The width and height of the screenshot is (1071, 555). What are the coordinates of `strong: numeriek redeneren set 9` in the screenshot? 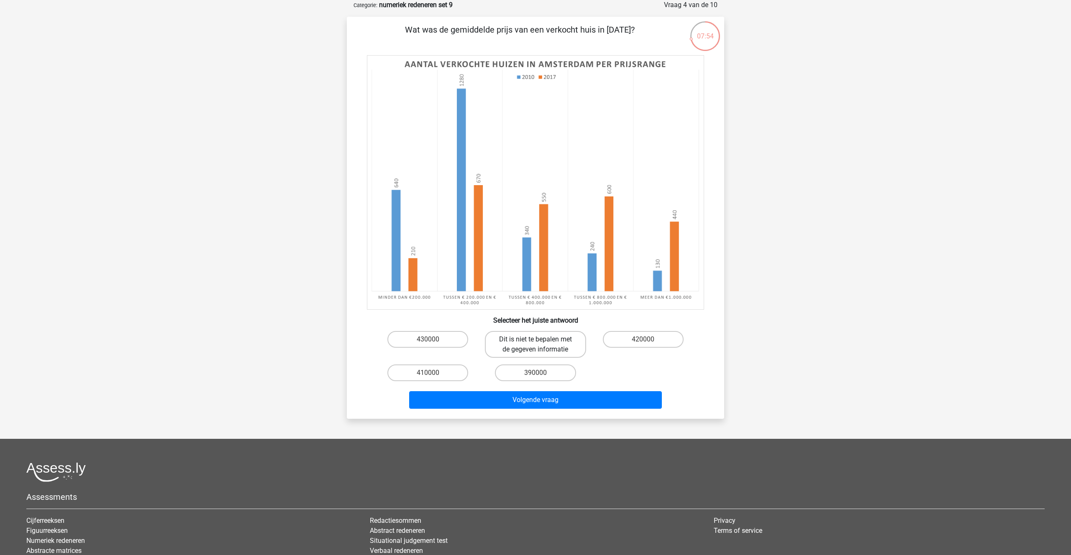 It's located at (416, 5).